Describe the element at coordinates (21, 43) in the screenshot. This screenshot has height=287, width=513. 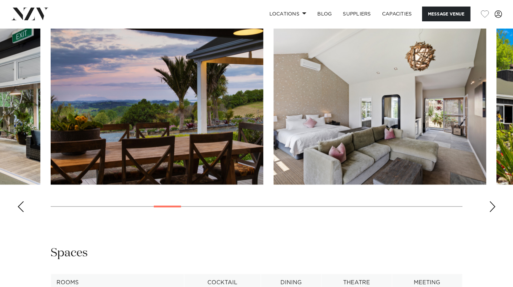
I see `img: tab_domain_overview_orange.svg` at that location.